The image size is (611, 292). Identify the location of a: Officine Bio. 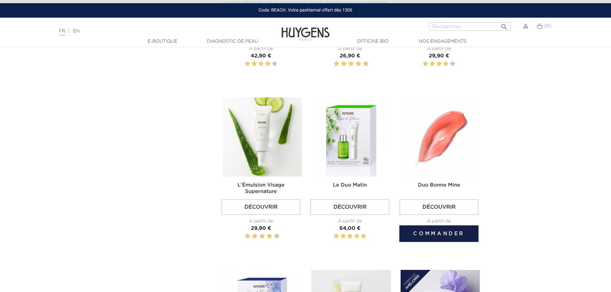
(373, 41).